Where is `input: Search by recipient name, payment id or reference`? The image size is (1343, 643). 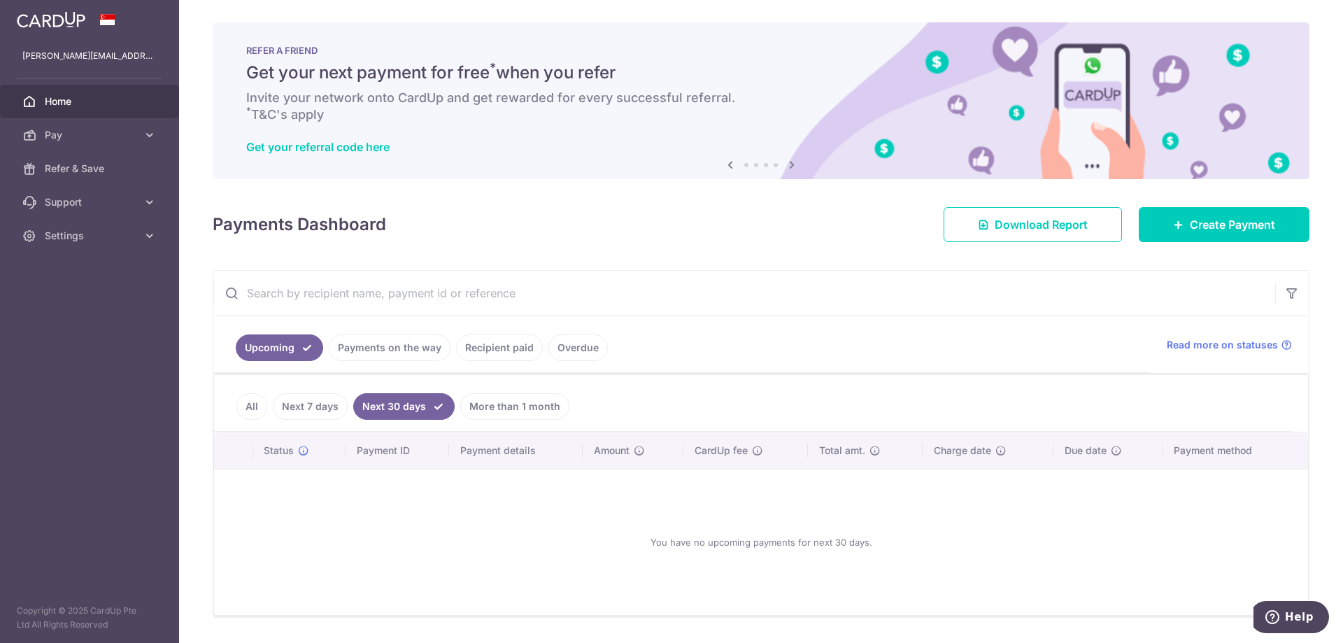
input: Search by recipient name, payment id or reference is located at coordinates (744, 293).